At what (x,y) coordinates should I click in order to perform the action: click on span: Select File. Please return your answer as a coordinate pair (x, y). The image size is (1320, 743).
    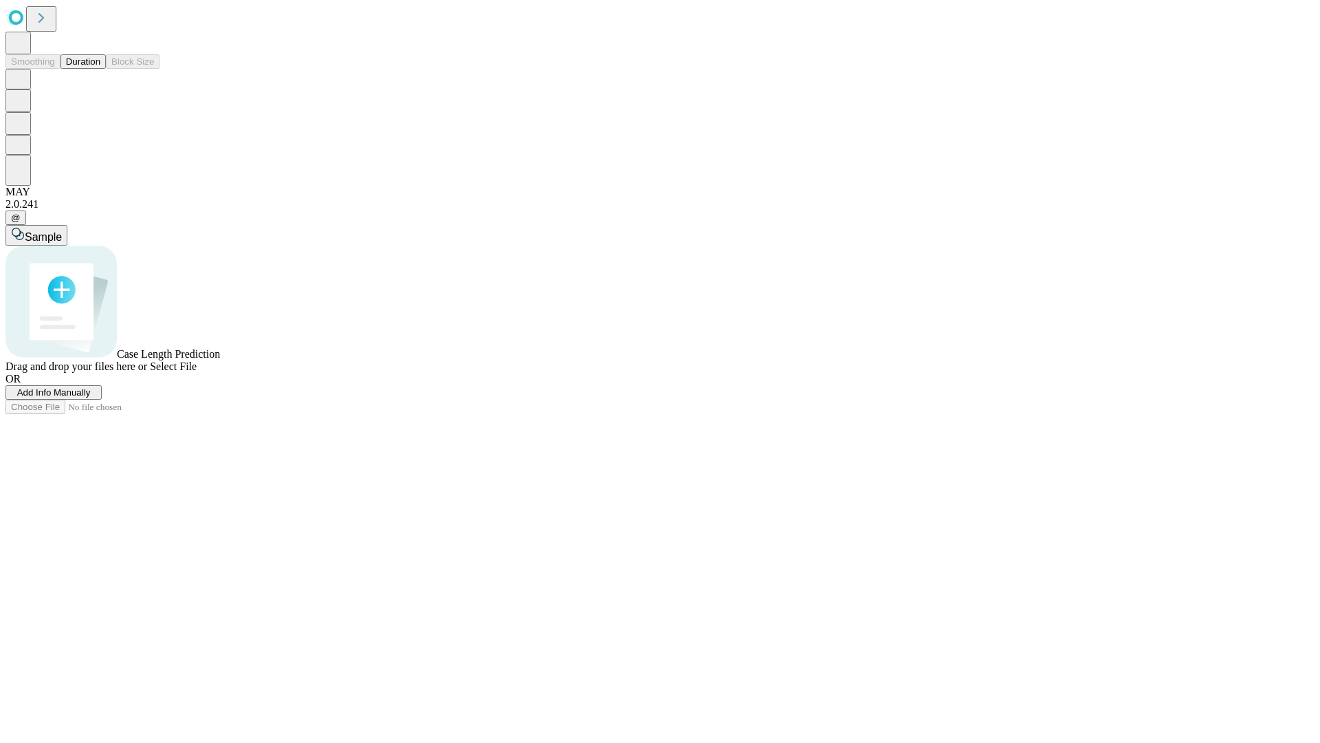
    Looking at the image, I should click on (173, 366).